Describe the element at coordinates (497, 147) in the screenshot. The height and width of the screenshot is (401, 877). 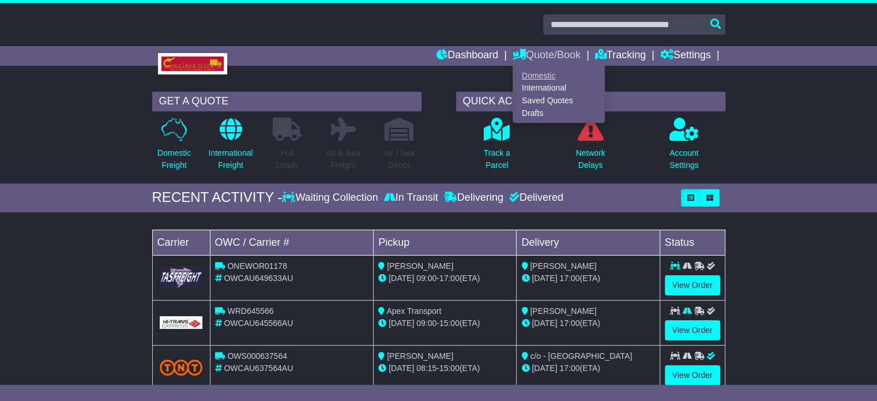
I see `a: Track aParcel` at that location.